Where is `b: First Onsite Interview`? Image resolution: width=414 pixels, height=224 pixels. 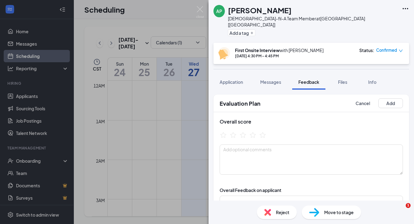
b: First Onsite Interview is located at coordinates (257, 50).